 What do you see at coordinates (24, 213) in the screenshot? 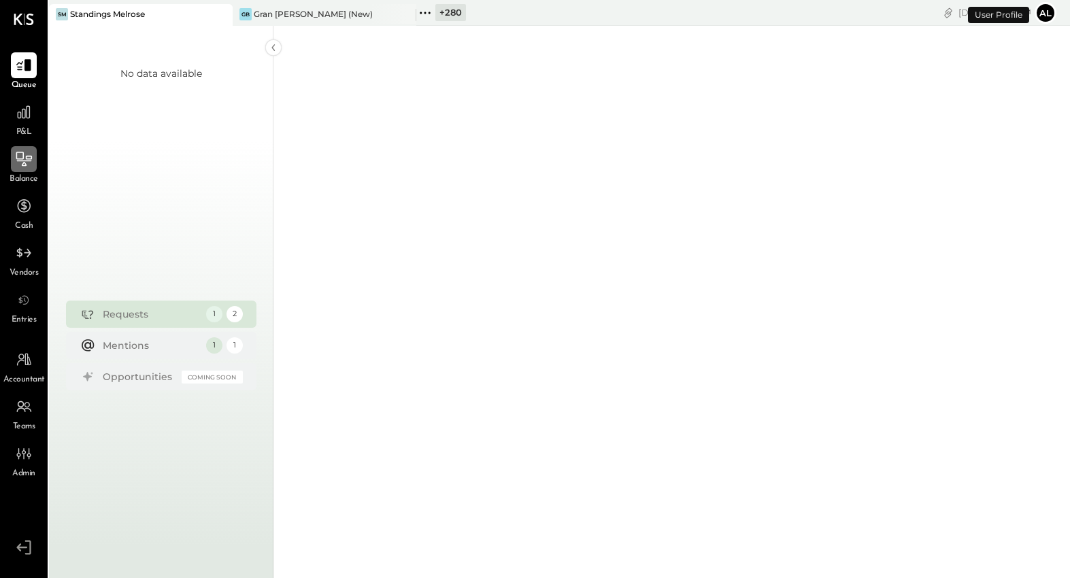
I see `a: Cash` at bounding box center [24, 213].